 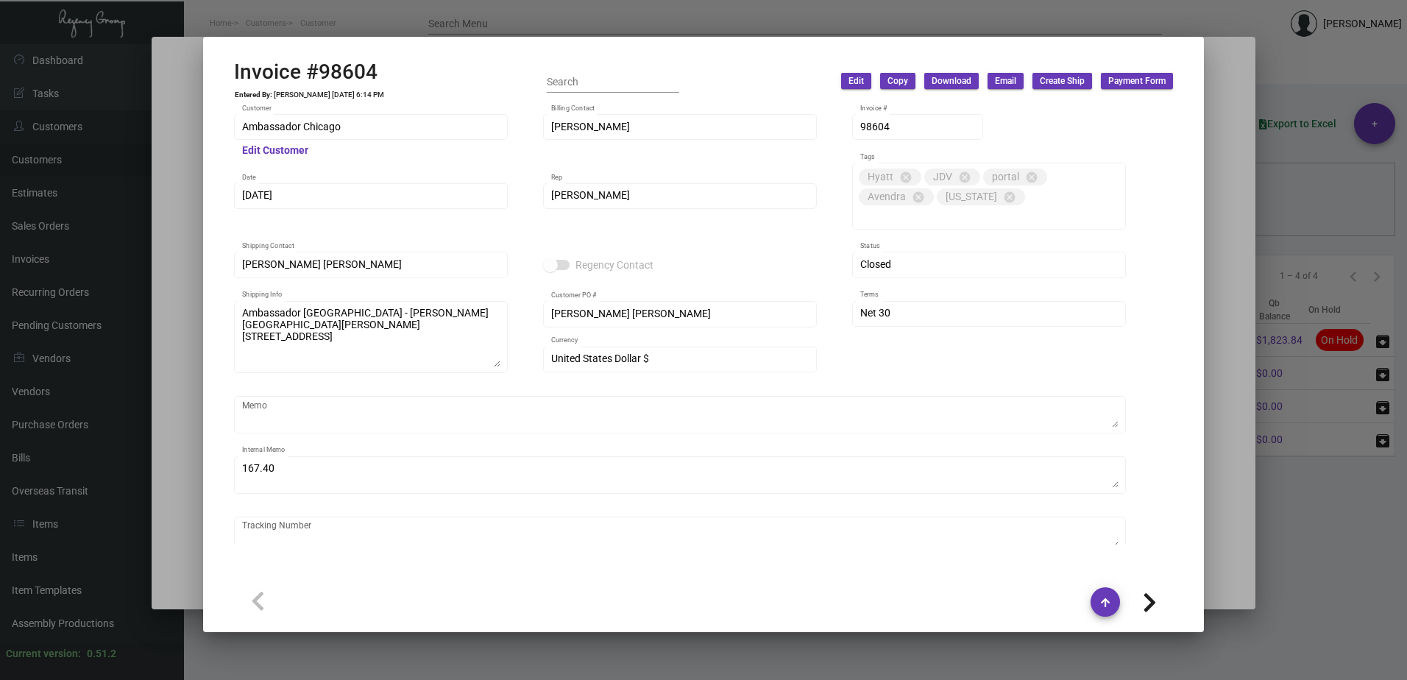 I want to click on button: Email, so click(x=1005, y=81).